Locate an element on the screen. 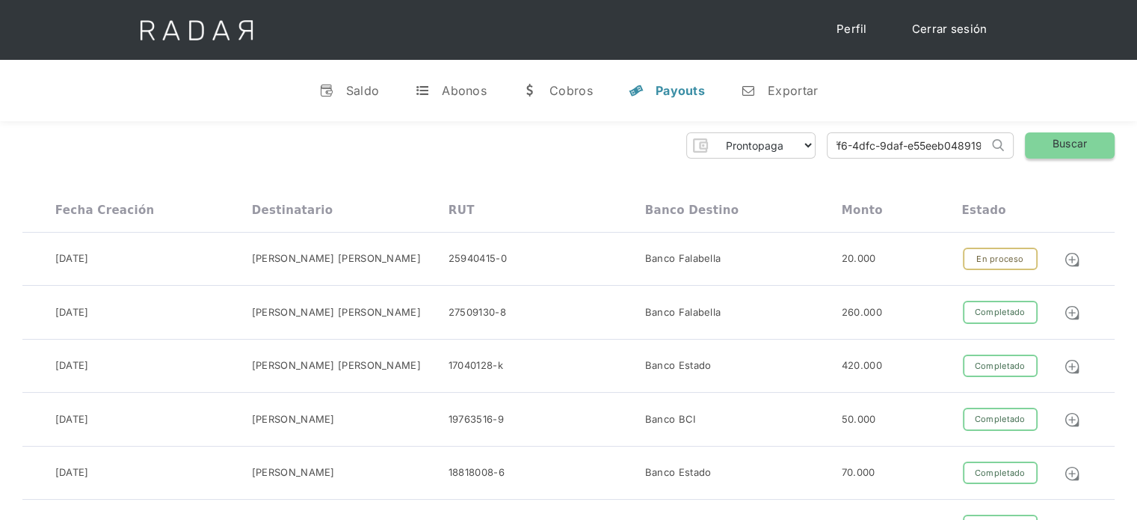 This screenshot has height=520, width=1137. div: Cobros is located at coordinates (571, 90).